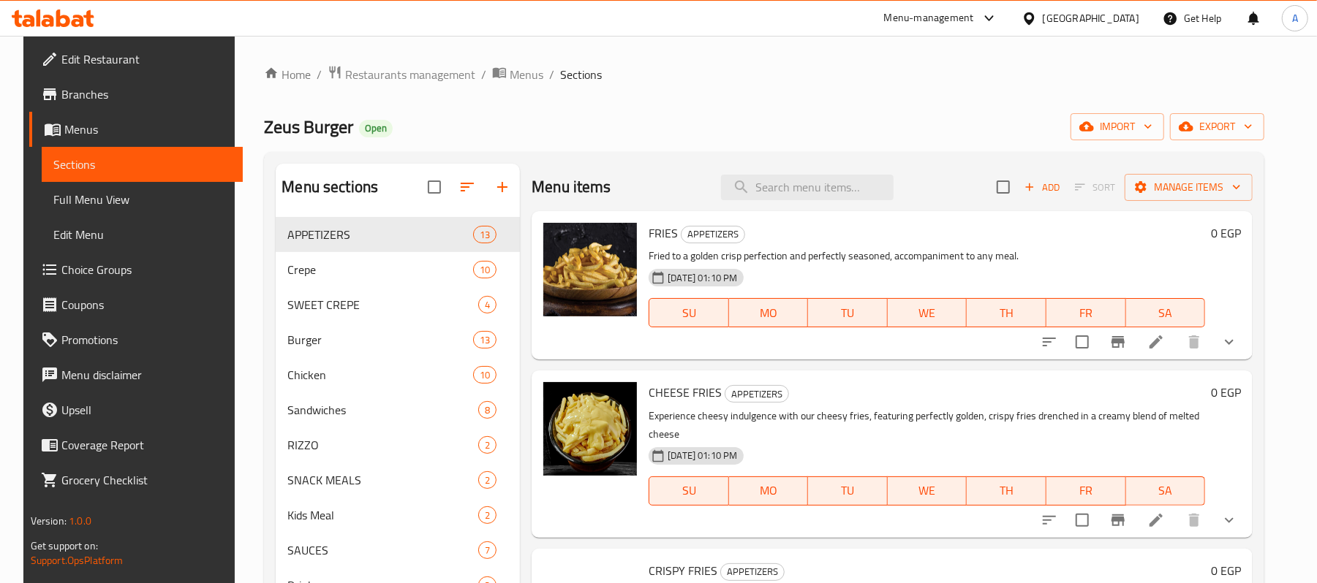 The width and height of the screenshot is (1317, 583). What do you see at coordinates (1194, 521) in the screenshot?
I see `button: delete` at bounding box center [1194, 521].